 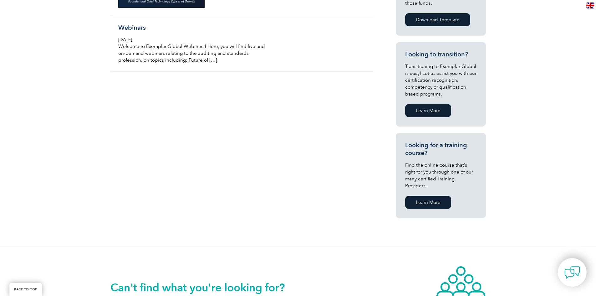 What do you see at coordinates (441, 54) in the screenshot?
I see `h3: Looking to transition?` at bounding box center [441, 54].